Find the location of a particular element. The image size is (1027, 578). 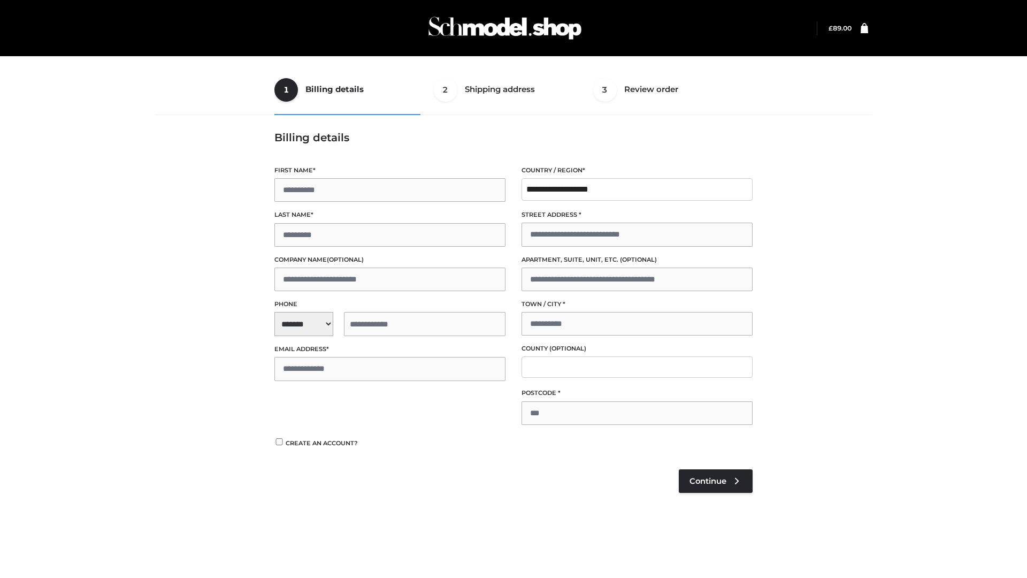

label: Phone is located at coordinates (390, 304).